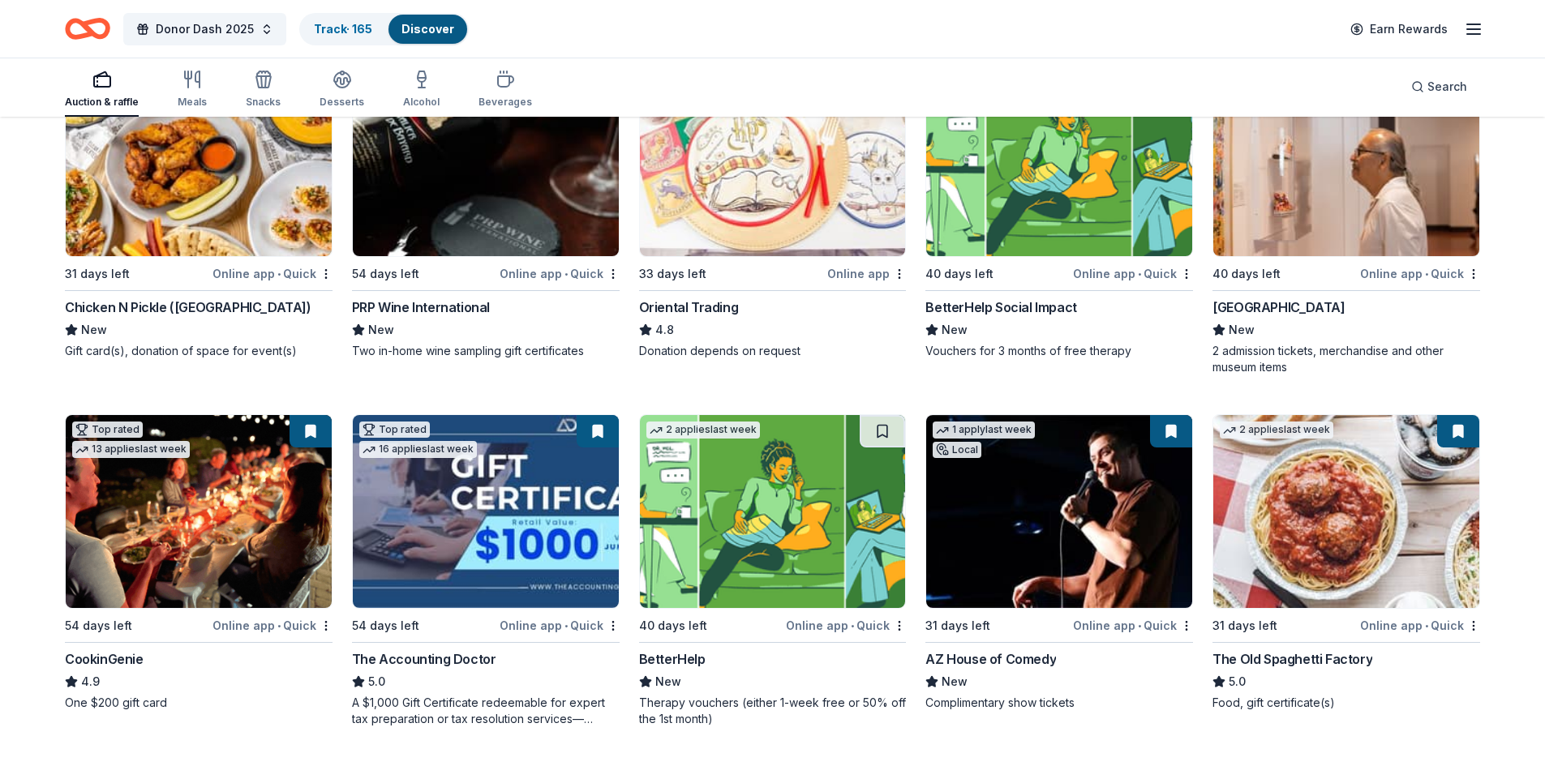  I want to click on div: Top rated, so click(394, 430).